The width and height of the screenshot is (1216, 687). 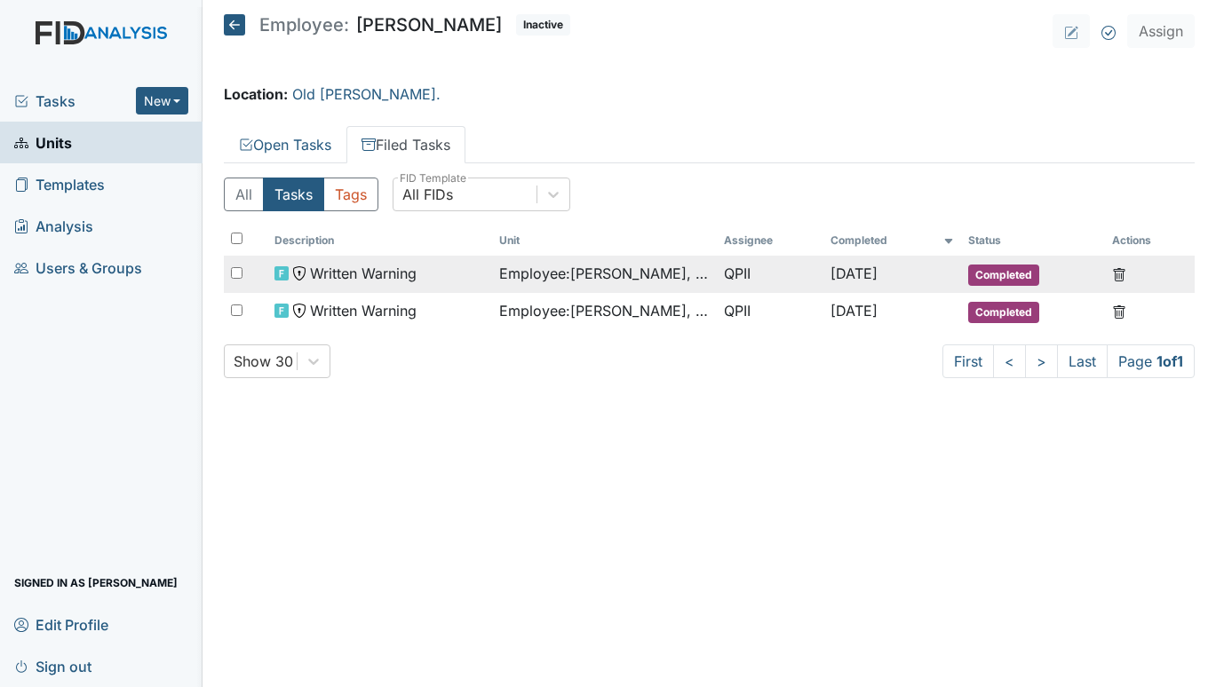 What do you see at coordinates (301, 194) in the screenshot?
I see `div: Type filter` at bounding box center [301, 194].